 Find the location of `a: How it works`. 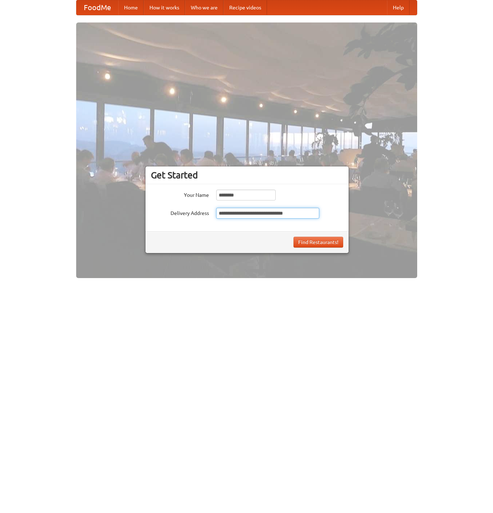

a: How it works is located at coordinates (164, 8).